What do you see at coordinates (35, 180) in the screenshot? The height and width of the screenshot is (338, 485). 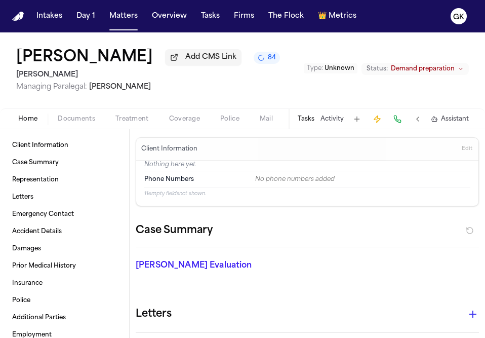 I see `span: Representation` at bounding box center [35, 180].